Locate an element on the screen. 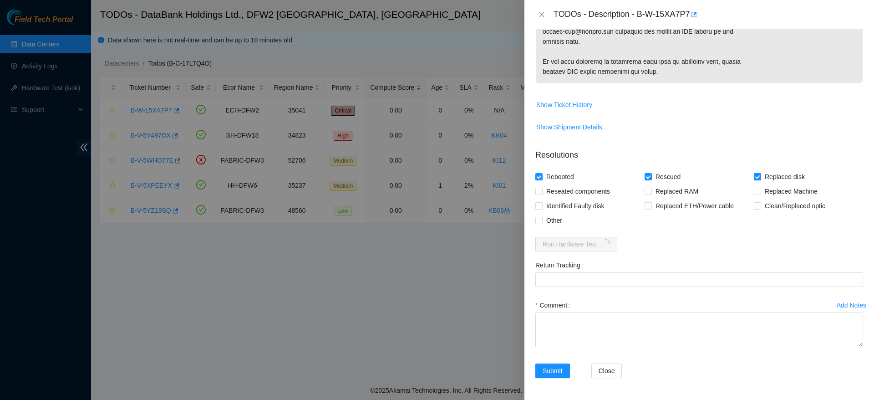 This screenshot has width=874, height=400. p: Resolutions is located at coordinates (699, 151).